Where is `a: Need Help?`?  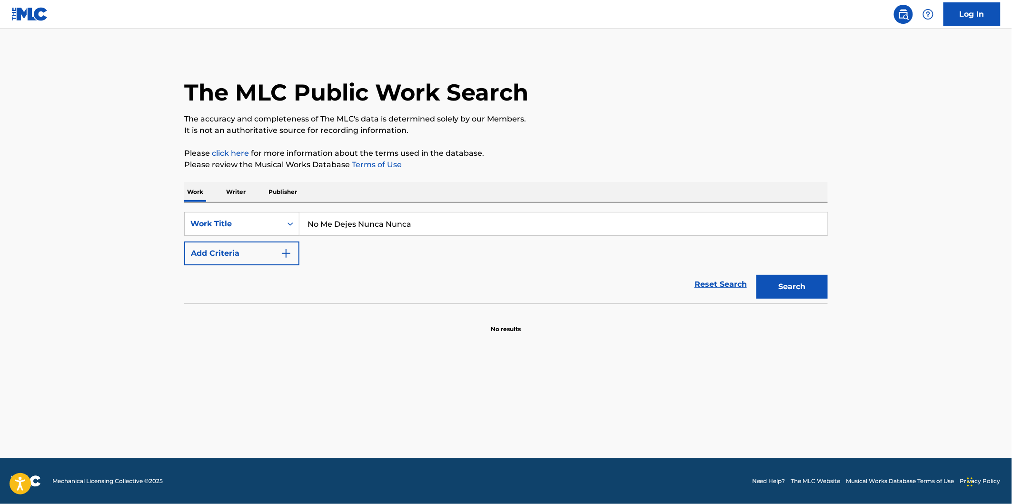
a: Need Help? is located at coordinates (769, 481).